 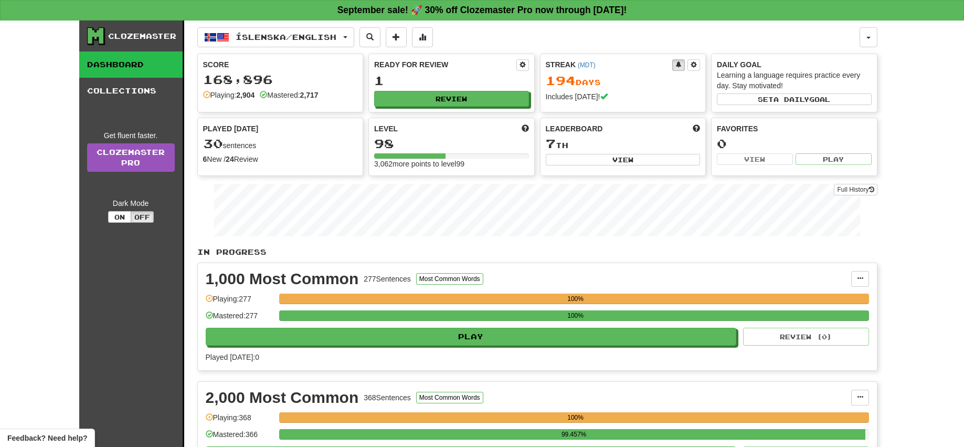 I want to click on strong: 2,904, so click(x=245, y=95).